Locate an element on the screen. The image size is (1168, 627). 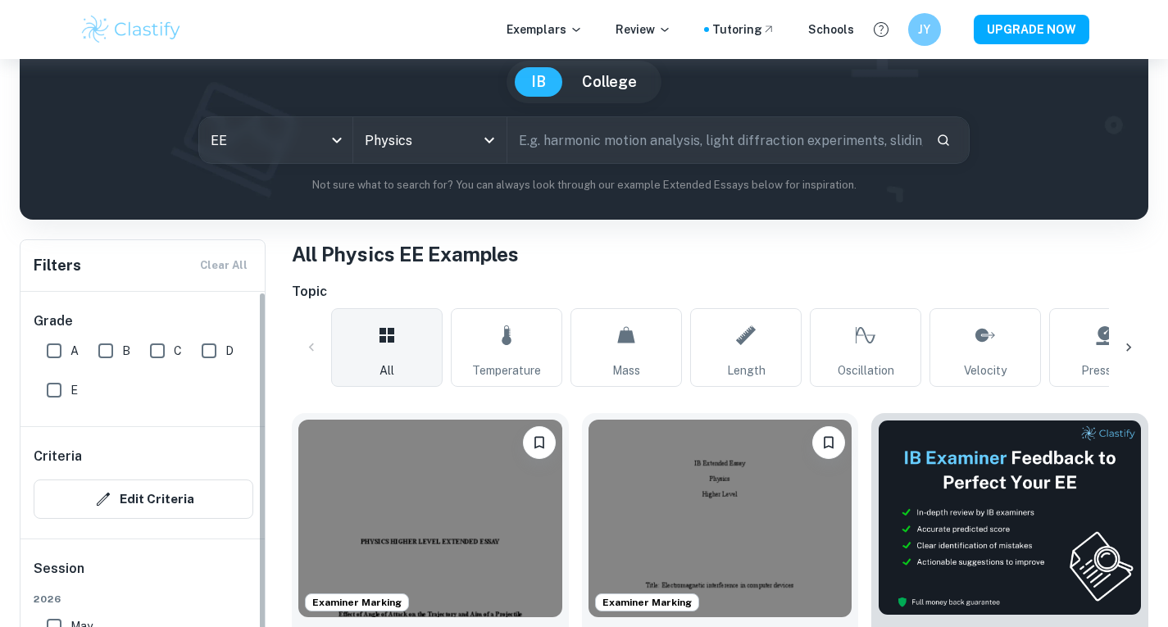
img: Physics EE example thumbnail: To what extent does electromagnetic inte is located at coordinates (721, 518).